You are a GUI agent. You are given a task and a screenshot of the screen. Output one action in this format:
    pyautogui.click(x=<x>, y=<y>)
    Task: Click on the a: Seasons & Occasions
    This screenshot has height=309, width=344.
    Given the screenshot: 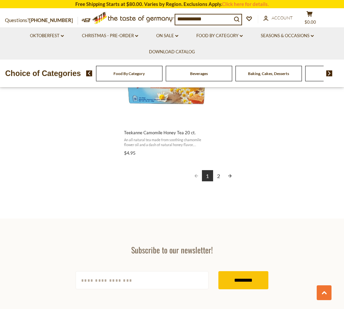 What is the action you would take?
    pyautogui.click(x=287, y=36)
    